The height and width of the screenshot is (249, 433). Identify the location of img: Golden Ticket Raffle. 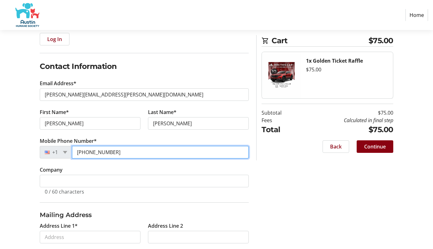
(281, 75).